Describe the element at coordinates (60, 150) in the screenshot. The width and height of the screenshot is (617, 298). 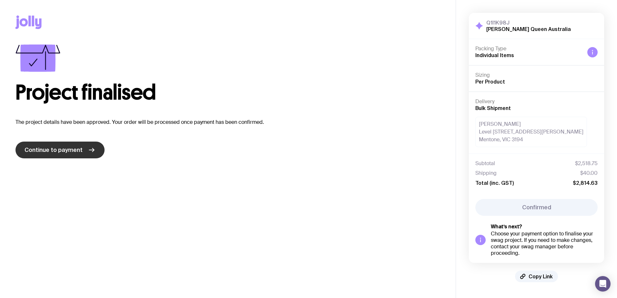
I see `a: Continue to payment` at that location.